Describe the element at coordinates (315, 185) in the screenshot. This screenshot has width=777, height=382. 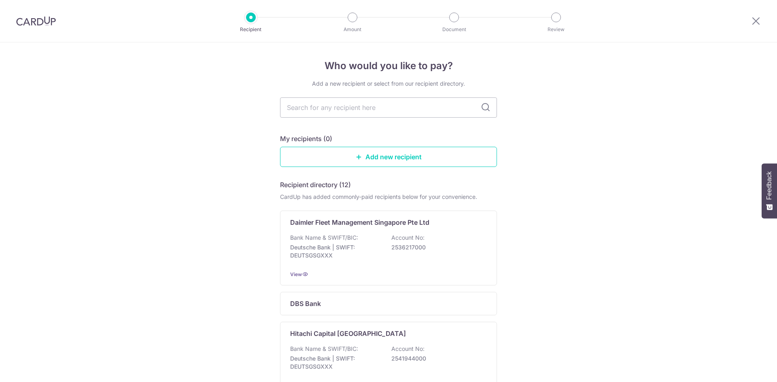
I see `h5: Recipient directory (12)` at that location.